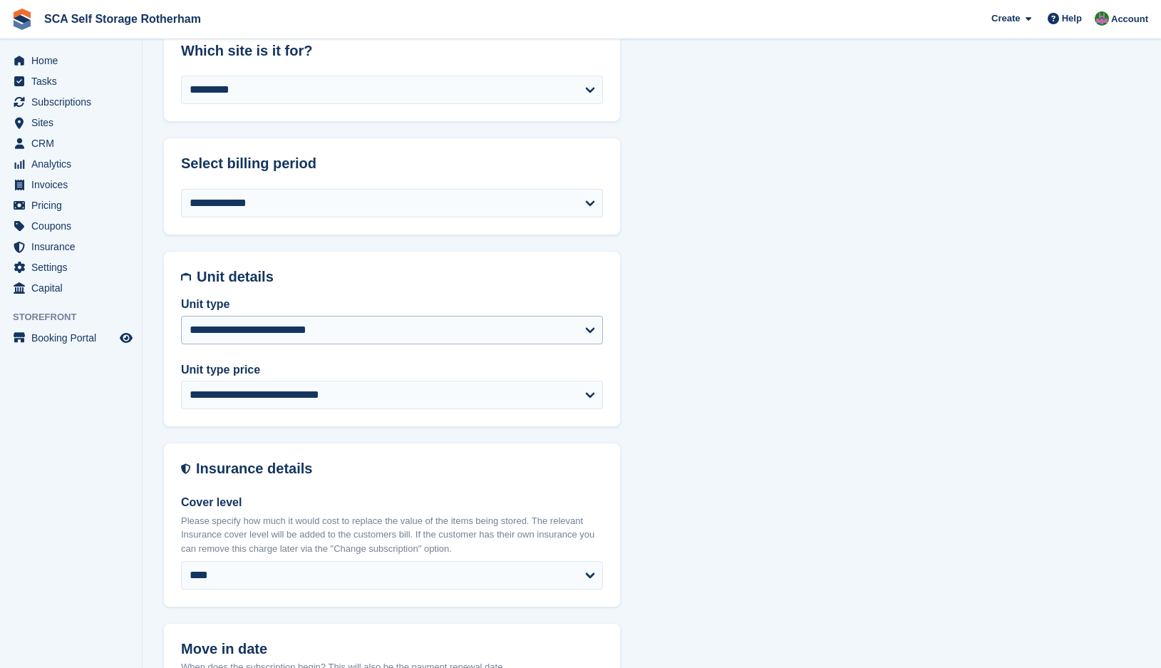 The image size is (1161, 668). I want to click on span: Coupons, so click(74, 226).